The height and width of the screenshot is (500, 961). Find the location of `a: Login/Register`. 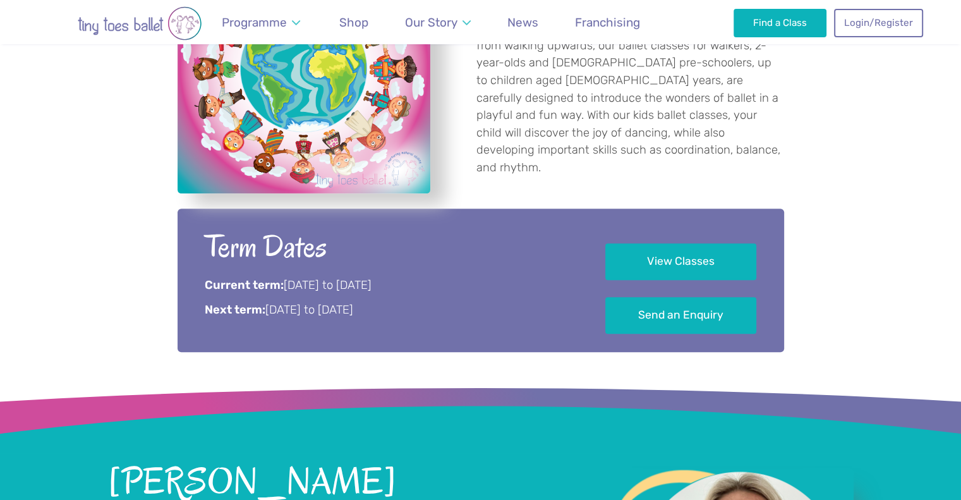

a: Login/Register is located at coordinates (878, 23).